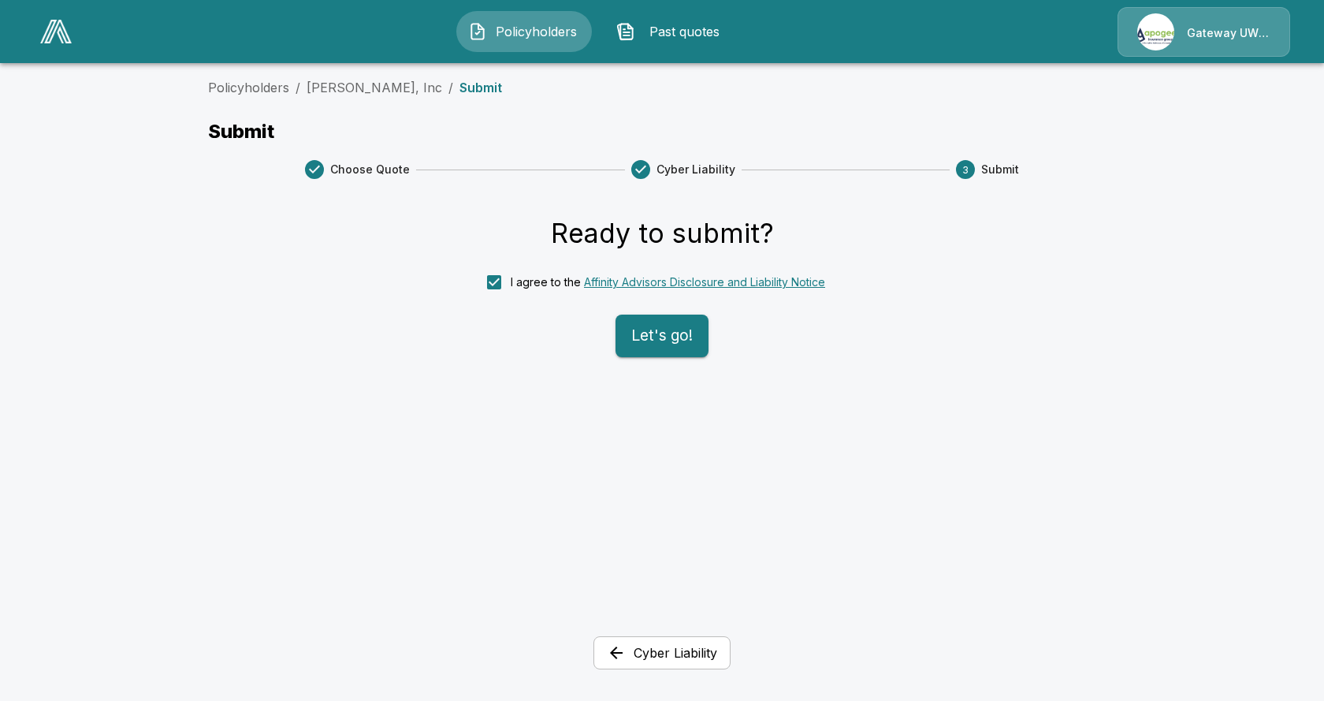  Describe the element at coordinates (537, 32) in the screenshot. I see `span: Policyholders` at that location.